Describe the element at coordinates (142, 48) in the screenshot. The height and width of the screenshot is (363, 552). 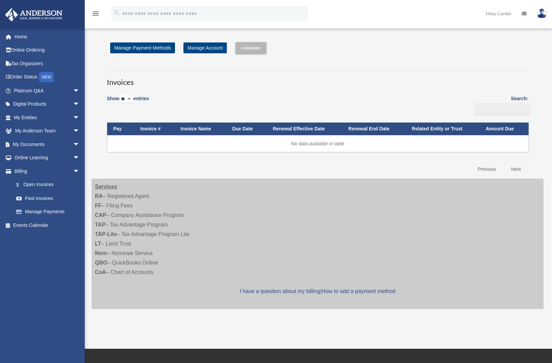
I see `a: Manage Payment Methods` at that location.